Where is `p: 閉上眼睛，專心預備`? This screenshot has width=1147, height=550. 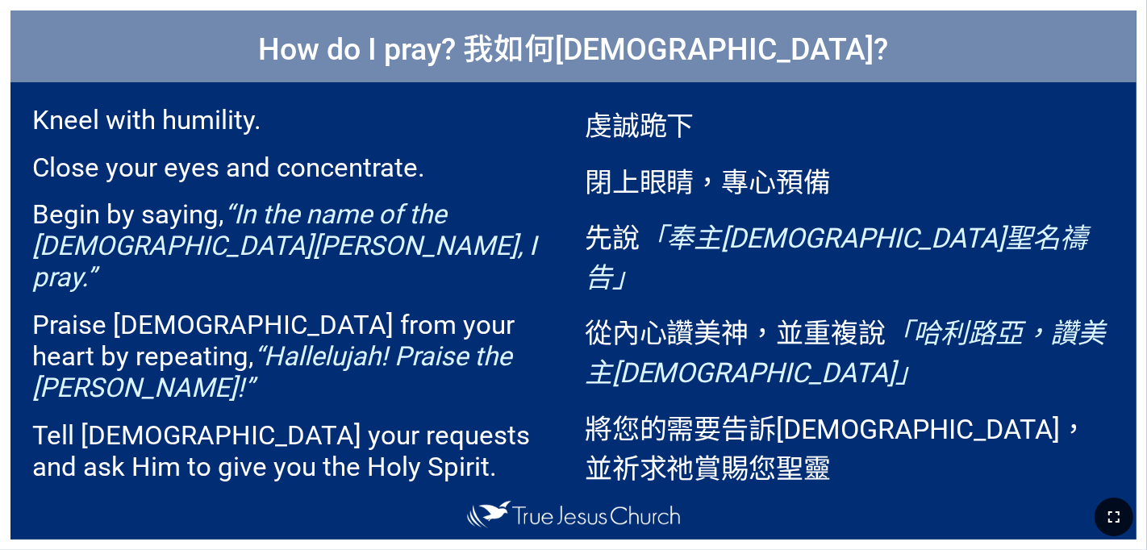 p: 閉上眼睛，專心預備 is located at coordinates (850, 180).